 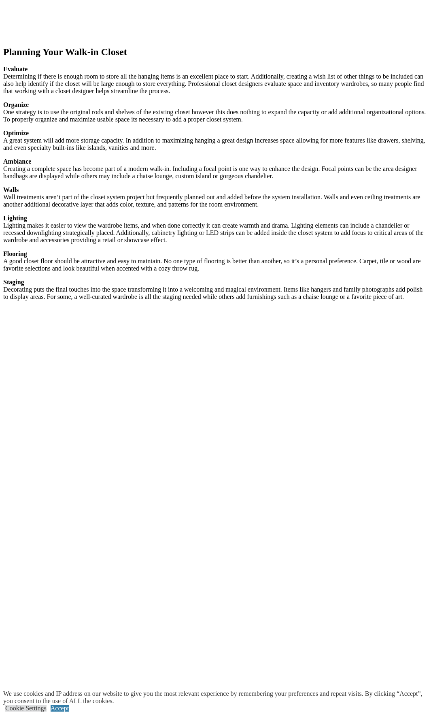 What do you see at coordinates (215, 80) in the screenshot?
I see `p: Determining if there is enough room to store all the hanging items is an excellent place to start...` at bounding box center [215, 80].